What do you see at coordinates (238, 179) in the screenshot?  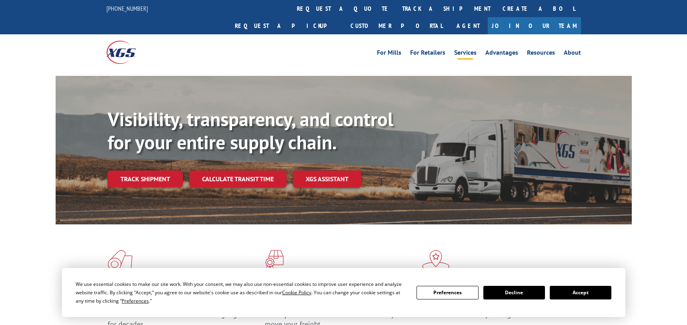 I see `a: Calculate transit time` at bounding box center [238, 179].